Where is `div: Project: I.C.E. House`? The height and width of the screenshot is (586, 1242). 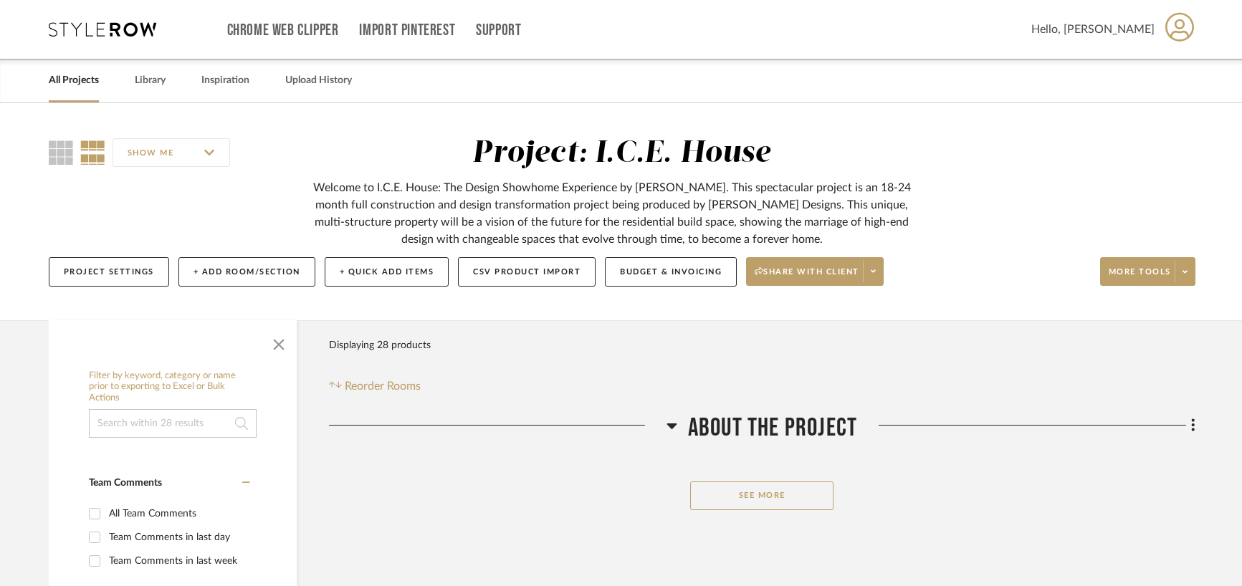
div: Project: I.C.E. House is located at coordinates (621, 153).